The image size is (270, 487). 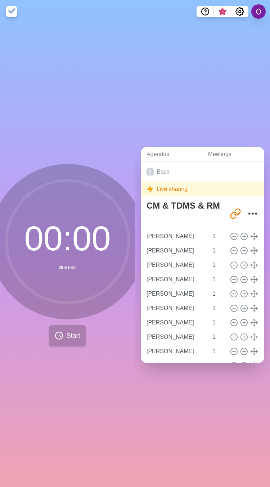 I want to click on span: 3, so click(x=222, y=12).